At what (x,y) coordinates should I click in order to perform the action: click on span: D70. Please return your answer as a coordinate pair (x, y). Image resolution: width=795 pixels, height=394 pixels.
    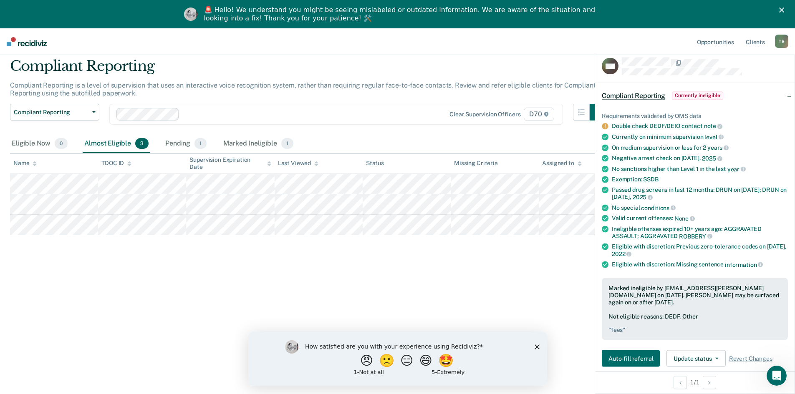
    Looking at the image, I should click on (538, 114).